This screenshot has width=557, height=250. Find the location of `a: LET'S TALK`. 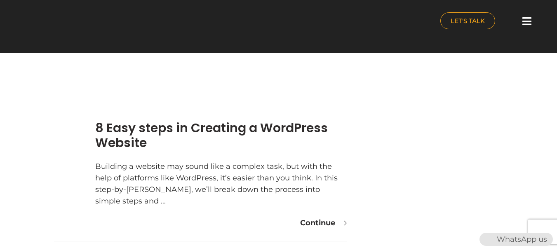

a: LET'S TALK is located at coordinates (467, 21).